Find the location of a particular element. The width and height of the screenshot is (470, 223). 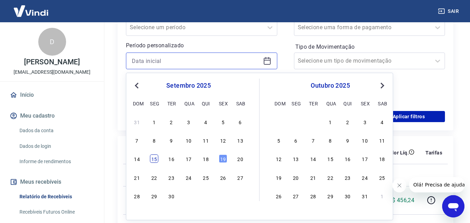

div: qua is located at coordinates (189, 103).